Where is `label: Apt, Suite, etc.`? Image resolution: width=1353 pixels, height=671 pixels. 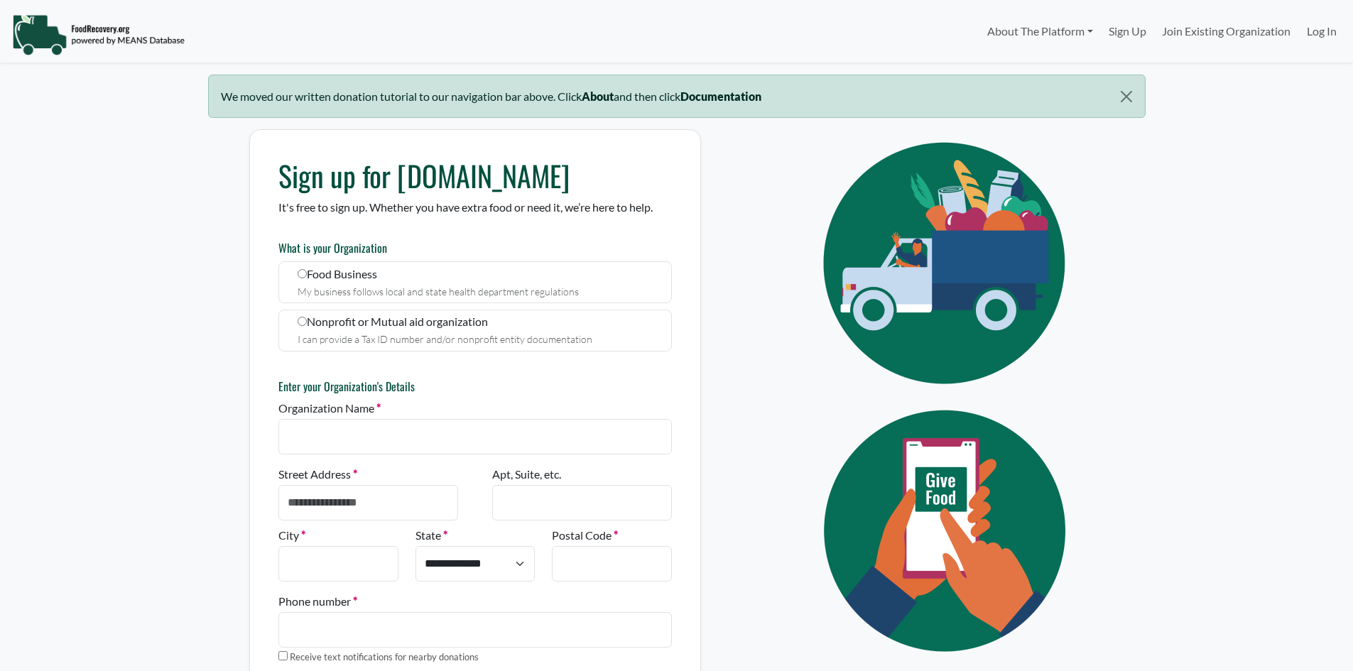 label: Apt, Suite, etc. is located at coordinates (526, 475).